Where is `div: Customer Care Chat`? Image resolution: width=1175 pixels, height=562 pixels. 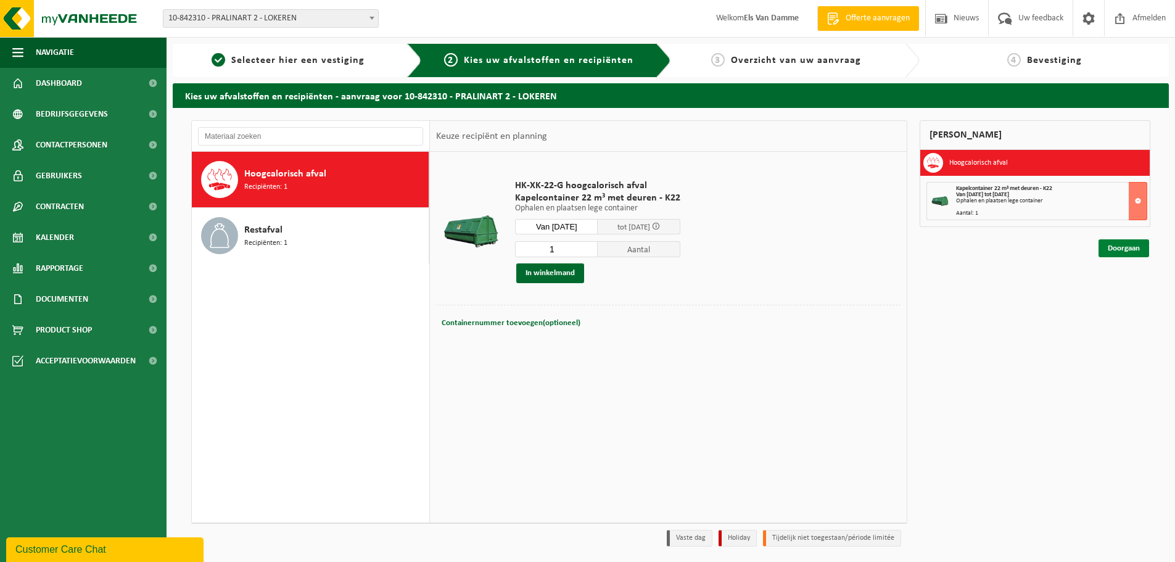
div: Customer Care Chat is located at coordinates (99, 15).